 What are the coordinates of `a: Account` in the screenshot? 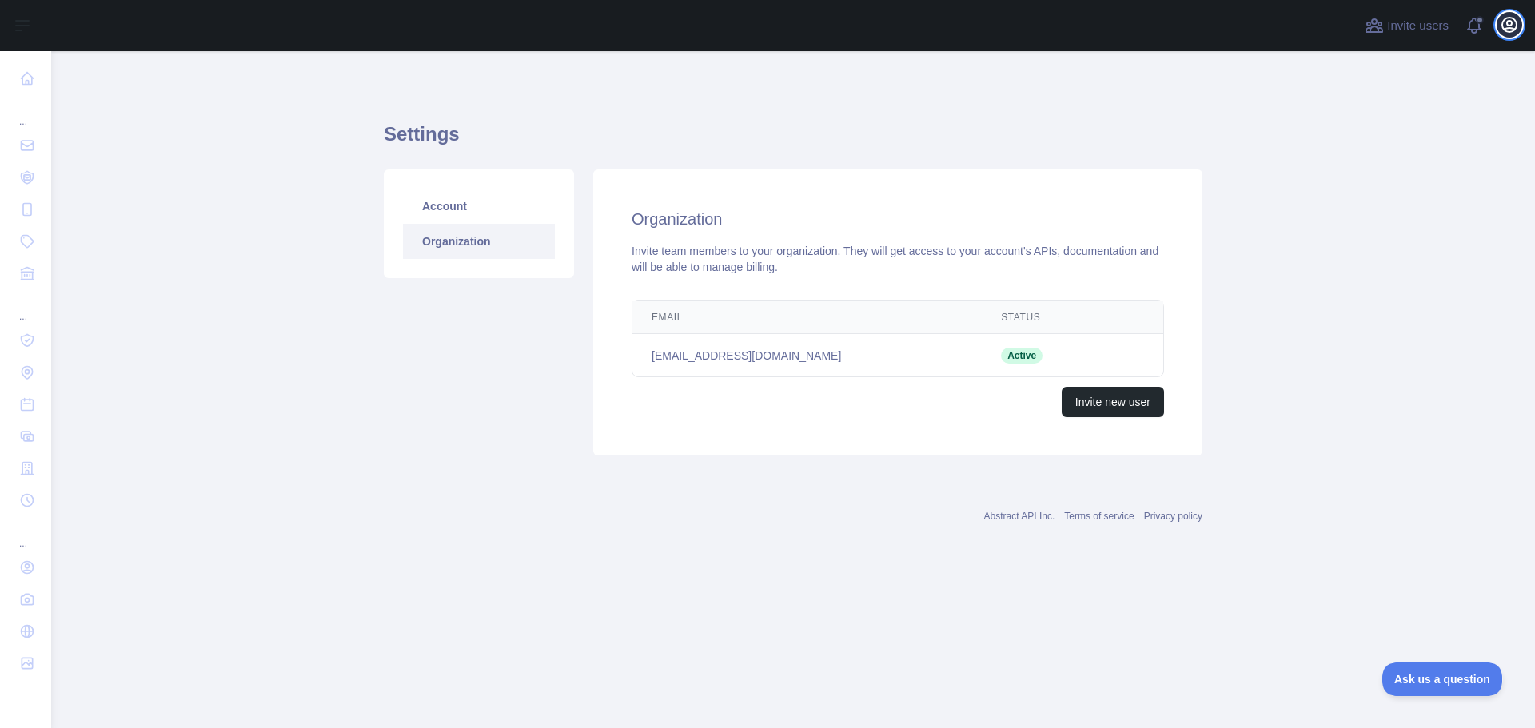 It's located at (479, 206).